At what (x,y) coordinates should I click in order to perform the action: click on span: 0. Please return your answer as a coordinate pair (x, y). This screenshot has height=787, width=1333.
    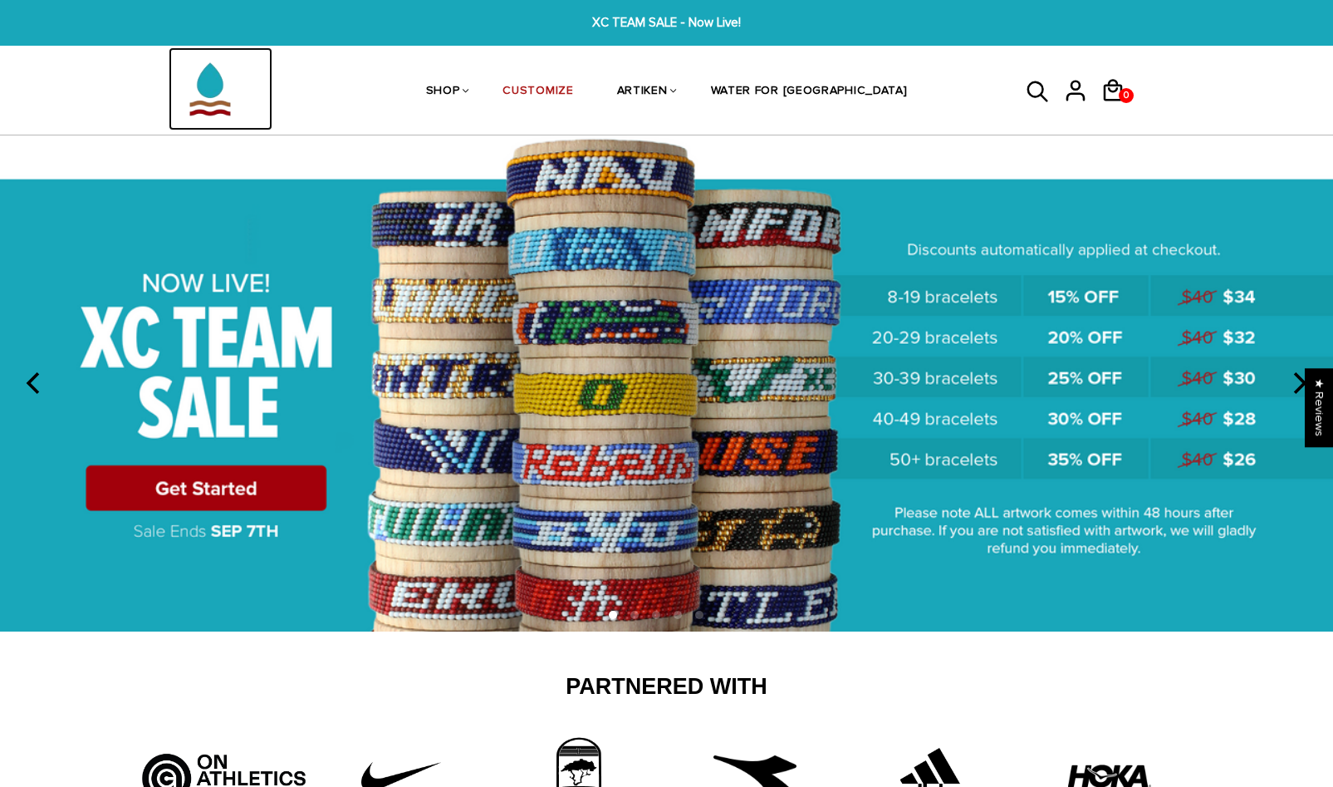
    Looking at the image, I should click on (1126, 96).